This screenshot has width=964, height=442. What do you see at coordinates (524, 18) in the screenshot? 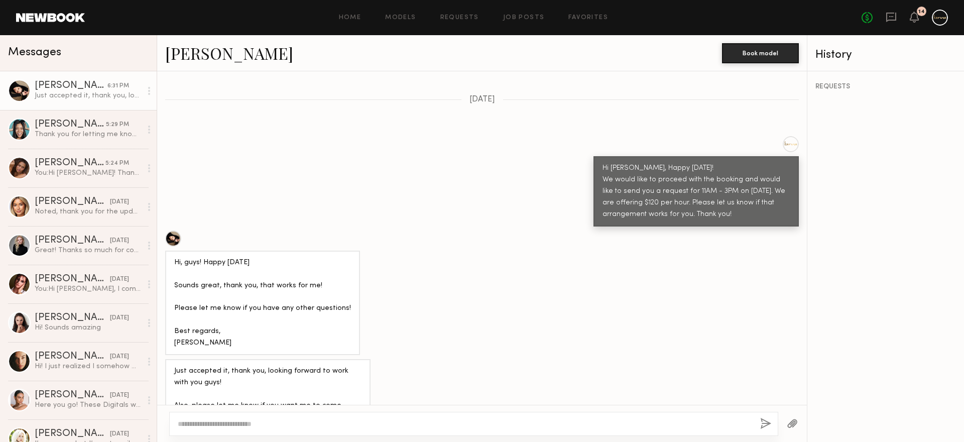
I see `a: Job Posts` at bounding box center [524, 18].